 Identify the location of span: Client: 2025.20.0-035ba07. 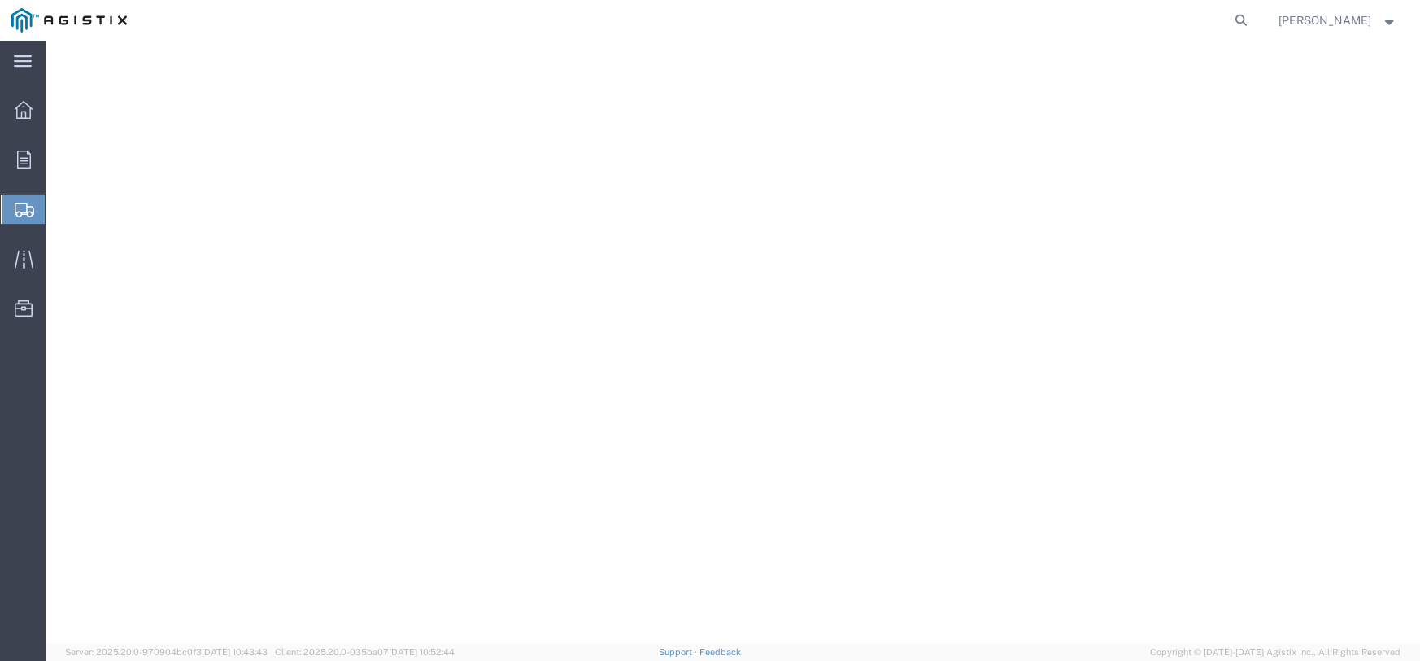
(364, 652).